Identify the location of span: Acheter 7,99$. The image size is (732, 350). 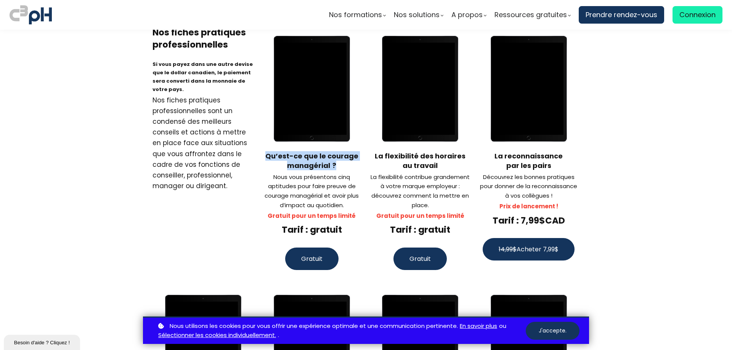
(528, 249).